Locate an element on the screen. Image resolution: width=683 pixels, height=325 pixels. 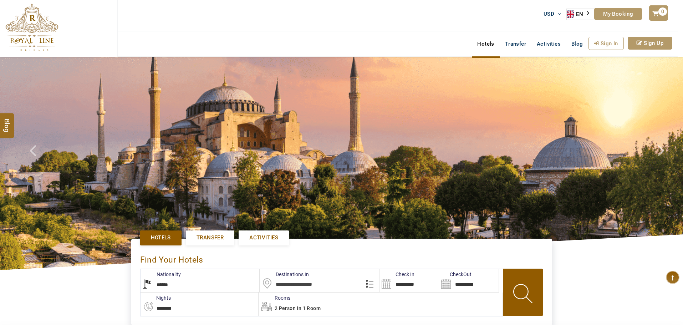
a: My Booking is located at coordinates (618, 14).